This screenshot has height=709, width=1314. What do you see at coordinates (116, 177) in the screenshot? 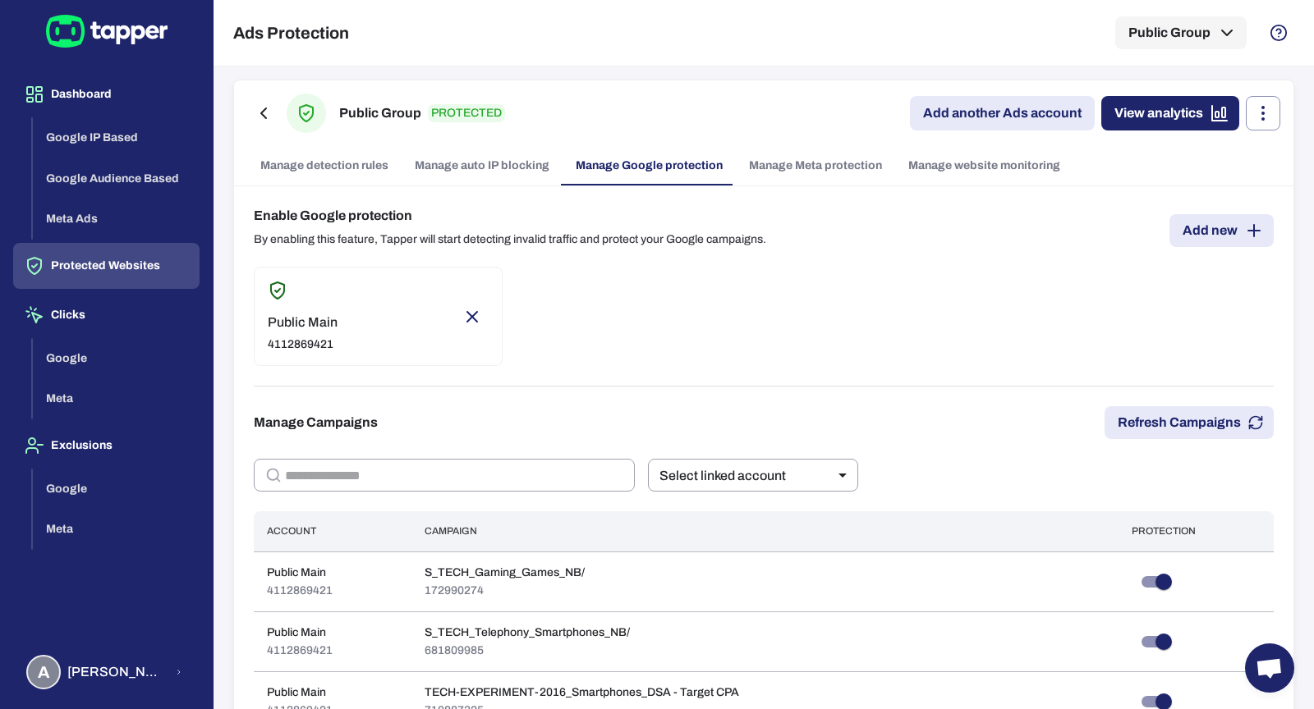
I see `a: Google Audience Based` at bounding box center [116, 177].